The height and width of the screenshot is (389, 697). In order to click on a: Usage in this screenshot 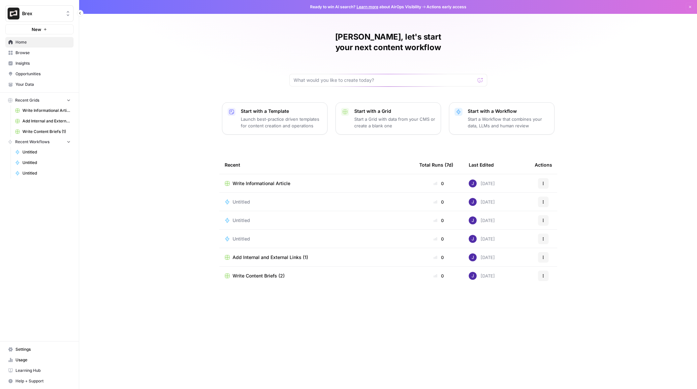, I will do `click(39, 360)`.